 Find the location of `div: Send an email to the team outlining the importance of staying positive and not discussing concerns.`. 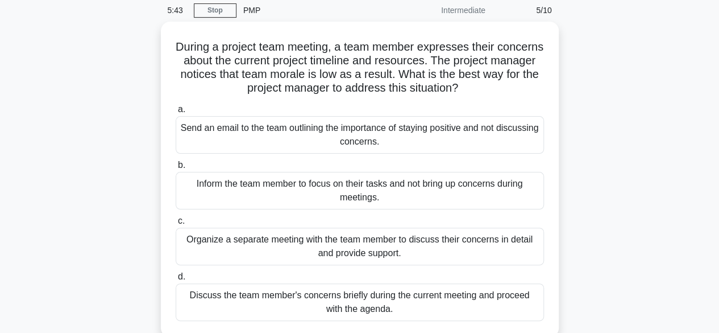

div: Send an email to the team outlining the importance of staying positive and not discussing concerns. is located at coordinates (360, 135).